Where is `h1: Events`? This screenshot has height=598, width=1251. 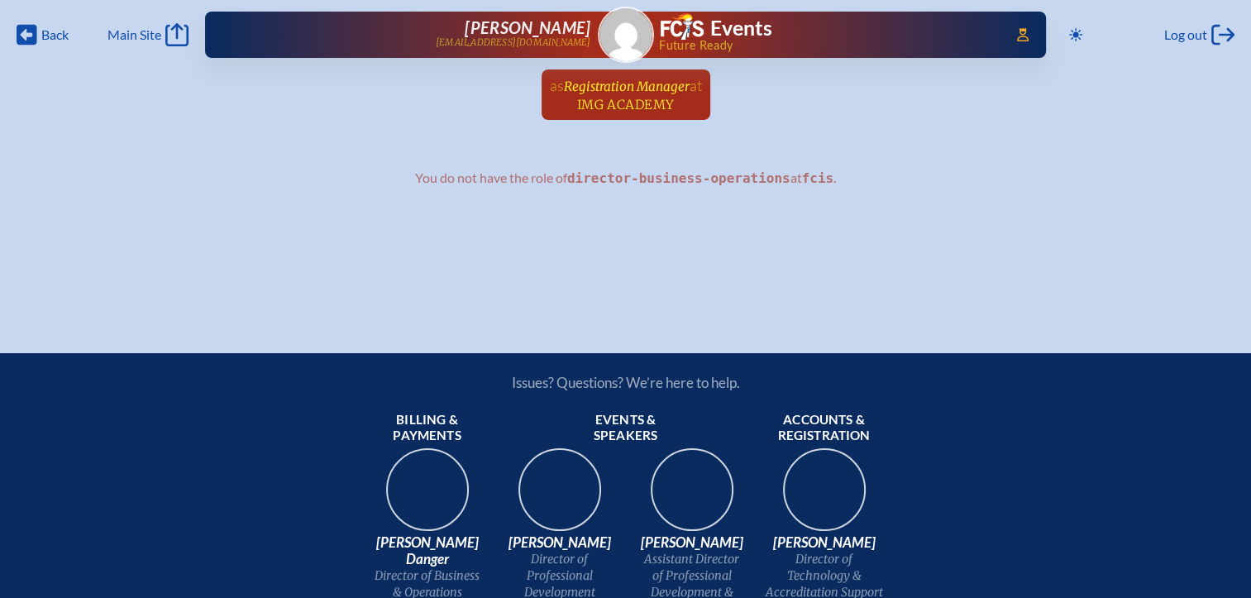
h1: Events is located at coordinates (741, 28).